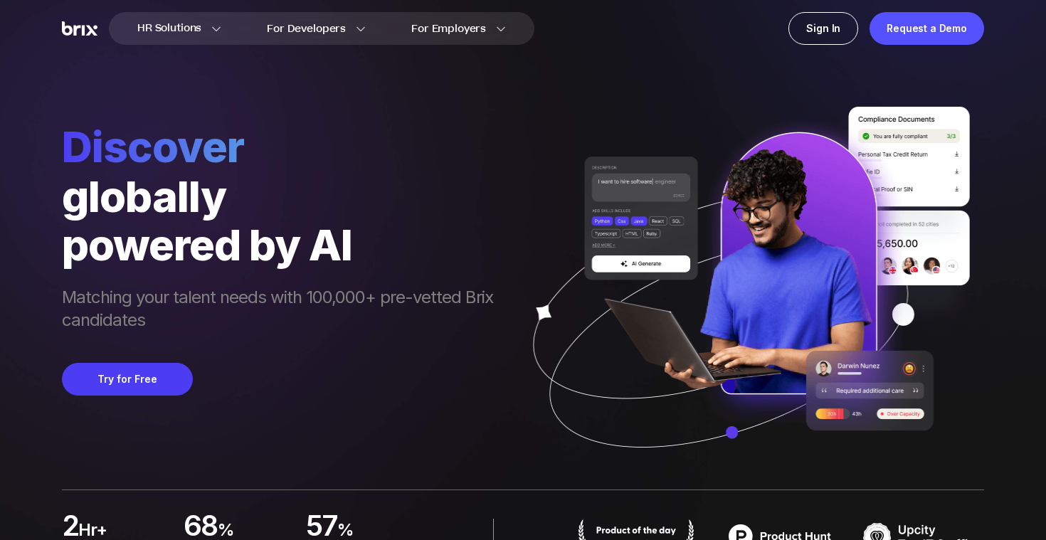 Image resolution: width=1046 pixels, height=540 pixels. Describe the element at coordinates (746, 298) in the screenshot. I see `img: ai generate` at that location.